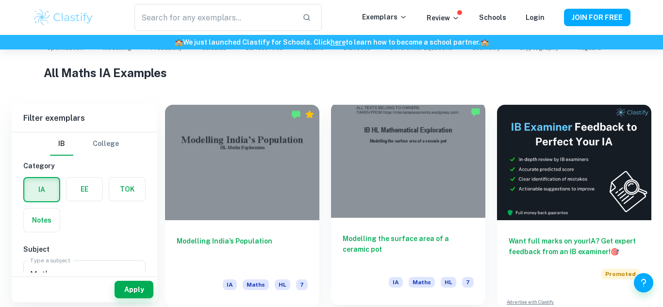  I want to click on img: Clastify logo, so click(63, 17).